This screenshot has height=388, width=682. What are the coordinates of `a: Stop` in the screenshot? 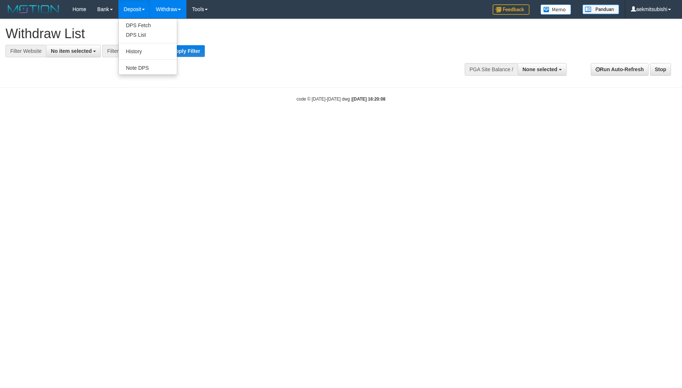 It's located at (660, 69).